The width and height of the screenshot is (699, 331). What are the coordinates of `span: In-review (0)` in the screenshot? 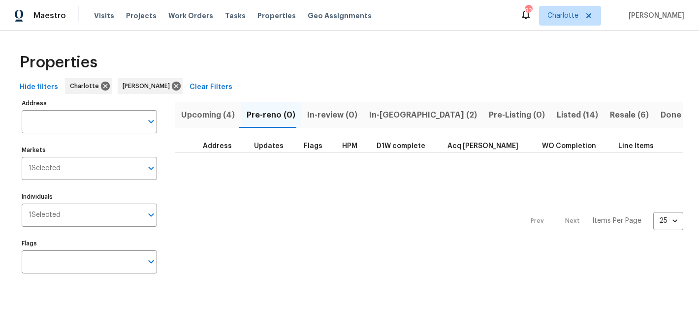 It's located at (332, 115).